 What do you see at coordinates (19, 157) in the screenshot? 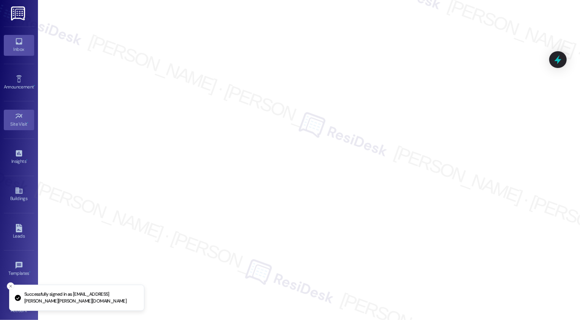
I see `a: Insights •` at bounding box center [19, 157].